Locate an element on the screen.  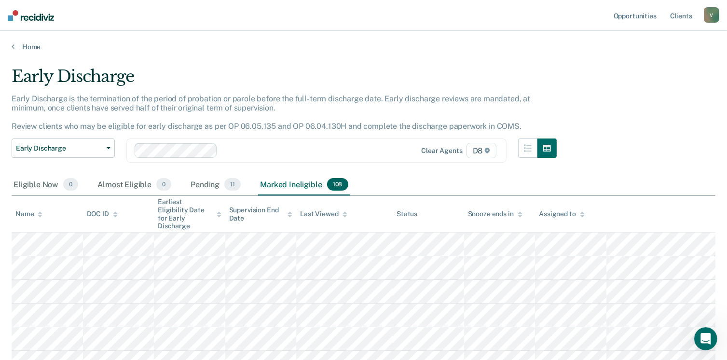
div: Pending11 is located at coordinates (216, 185).